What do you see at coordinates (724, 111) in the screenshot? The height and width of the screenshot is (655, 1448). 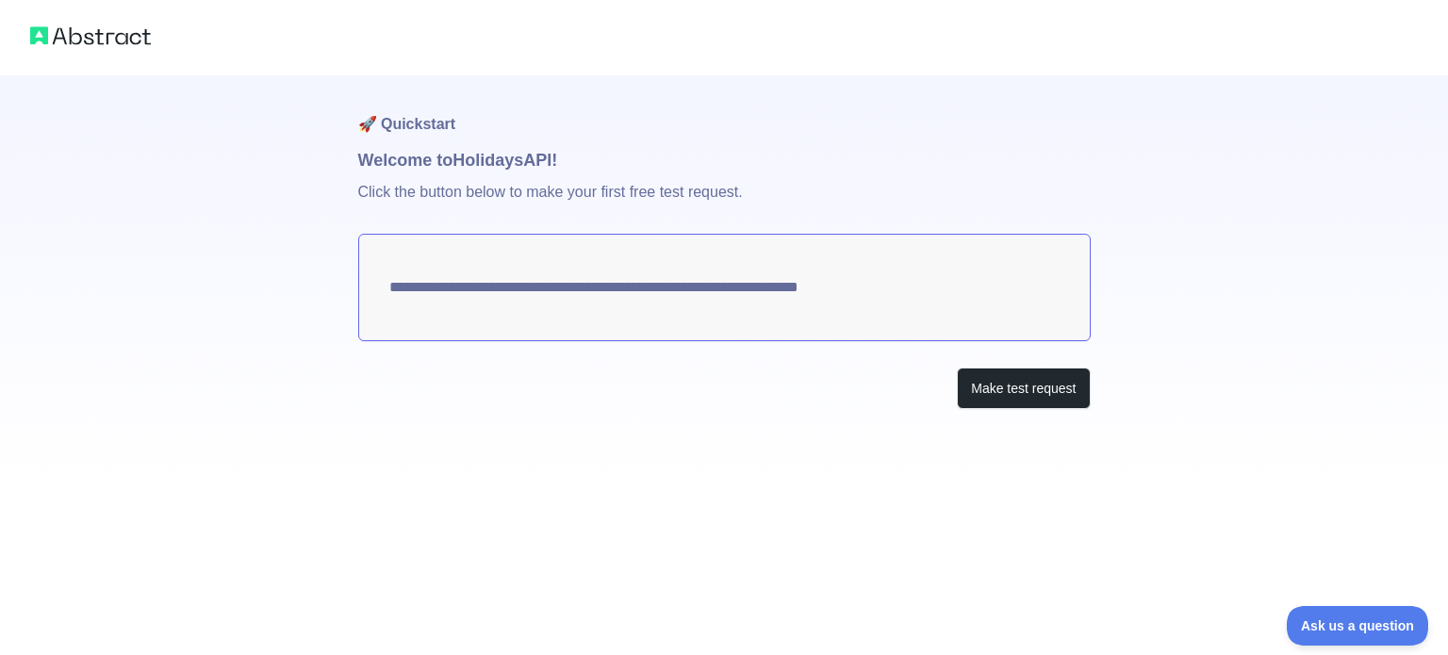 I see `h1: 🚀 Quickstart` at bounding box center [724, 111].